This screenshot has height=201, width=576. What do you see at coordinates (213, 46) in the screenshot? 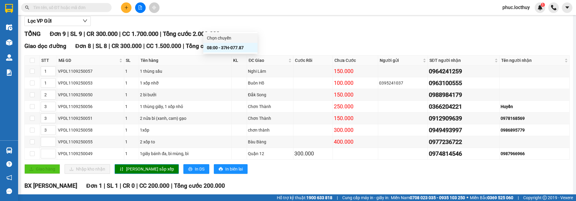
I see `span: Tổng cước 1.800.000` at bounding box center [213, 46].